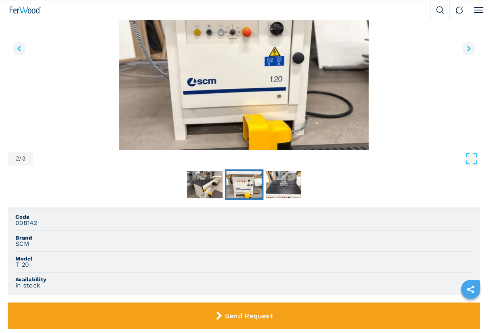 This screenshot has width=488, height=333. What do you see at coordinates (478, 10) in the screenshot?
I see `button: Click to toggle menu` at bounding box center [478, 10].